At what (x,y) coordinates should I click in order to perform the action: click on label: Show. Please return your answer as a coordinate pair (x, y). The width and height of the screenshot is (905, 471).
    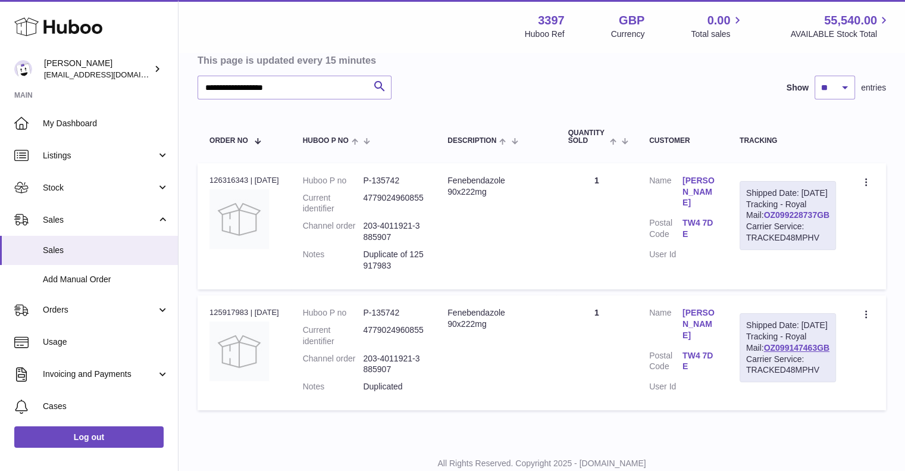
    Looking at the image, I should click on (798, 87).